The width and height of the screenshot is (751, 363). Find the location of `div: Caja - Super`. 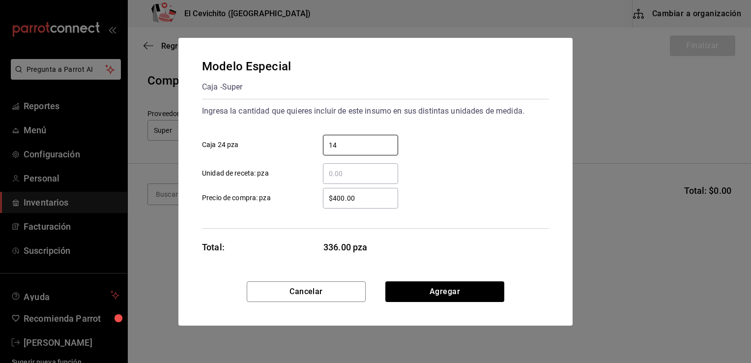

div: Caja - Super is located at coordinates (246, 87).